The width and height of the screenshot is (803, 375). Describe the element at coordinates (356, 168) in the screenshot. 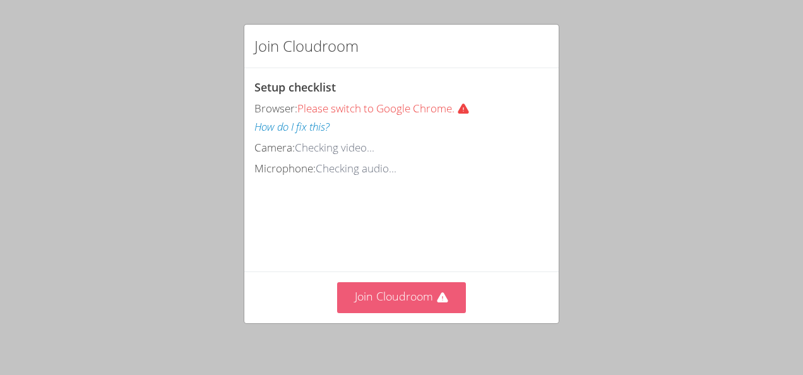

I see `span: Checking audio...` at that location.